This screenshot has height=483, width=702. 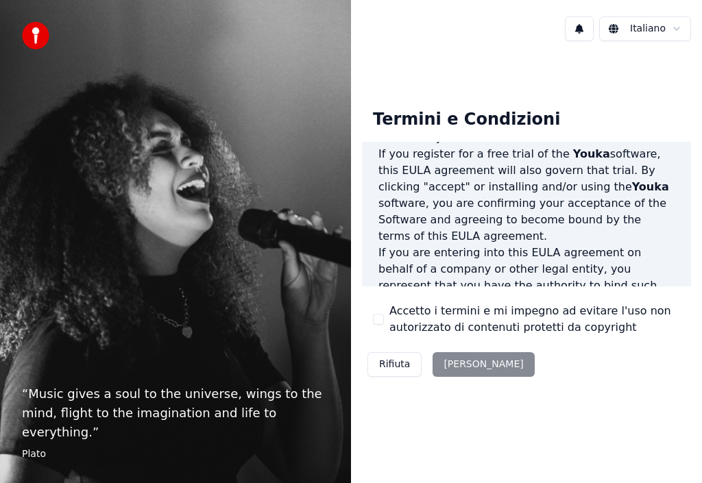 I want to click on p: If you register for a free trial of the software, this EULA agreement will also govern that trial..., so click(x=526, y=195).